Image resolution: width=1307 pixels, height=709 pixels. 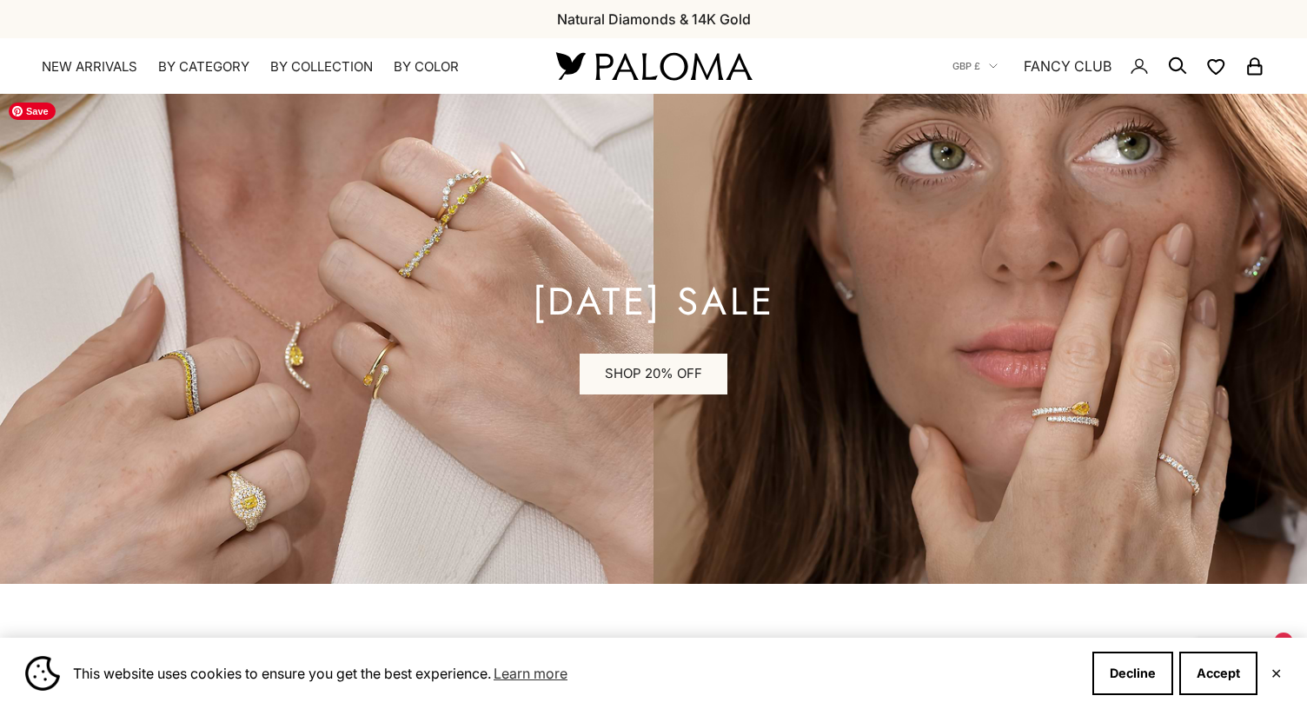 What do you see at coordinates (1133, 674) in the screenshot?
I see `button: Decline` at bounding box center [1133, 674].